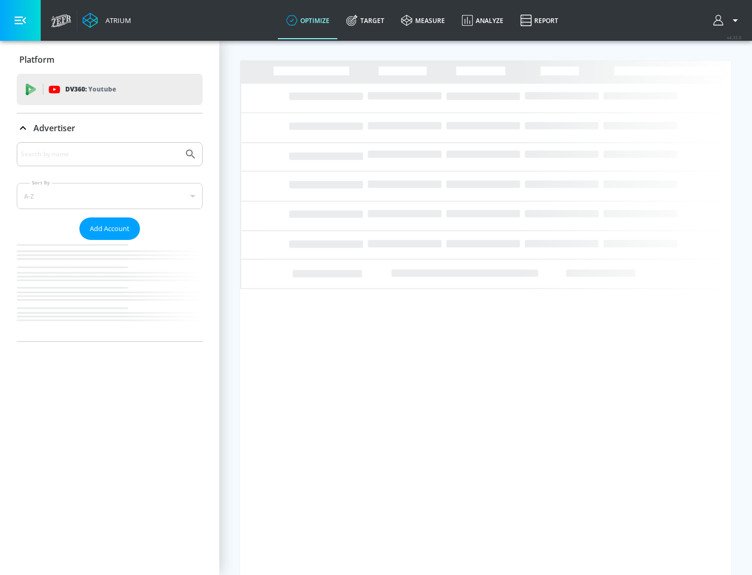 The width and height of the screenshot is (752, 575). I want to click on p: Advertiser, so click(54, 128).